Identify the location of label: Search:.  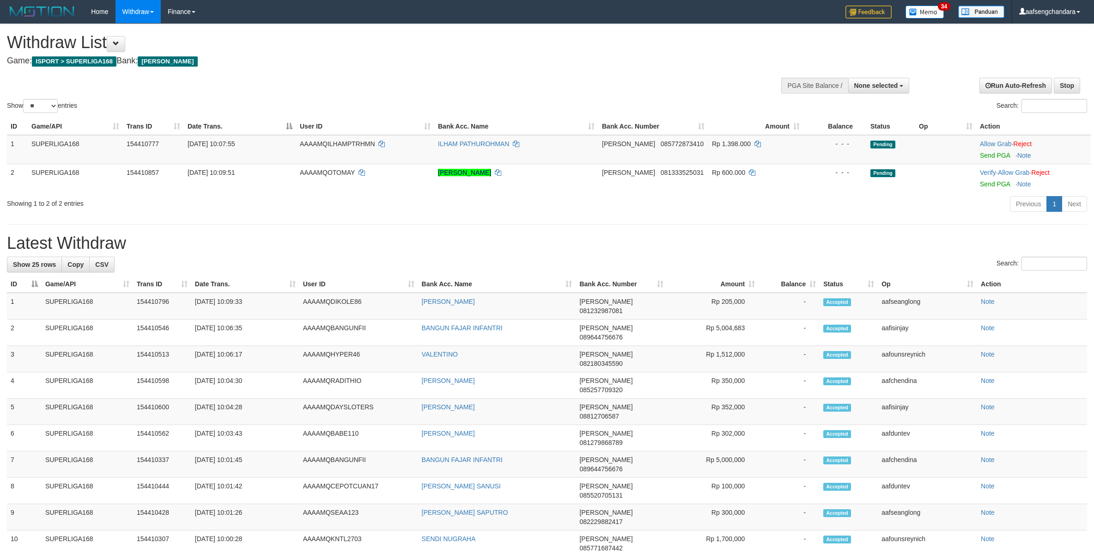
(1042, 263).